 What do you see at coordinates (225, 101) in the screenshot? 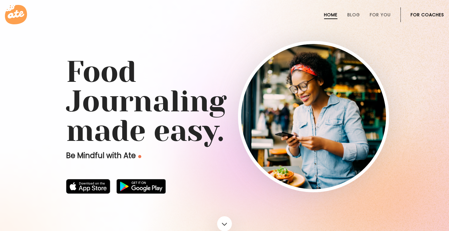
I see `h1: Food Journaling made easy.` at bounding box center [225, 101].